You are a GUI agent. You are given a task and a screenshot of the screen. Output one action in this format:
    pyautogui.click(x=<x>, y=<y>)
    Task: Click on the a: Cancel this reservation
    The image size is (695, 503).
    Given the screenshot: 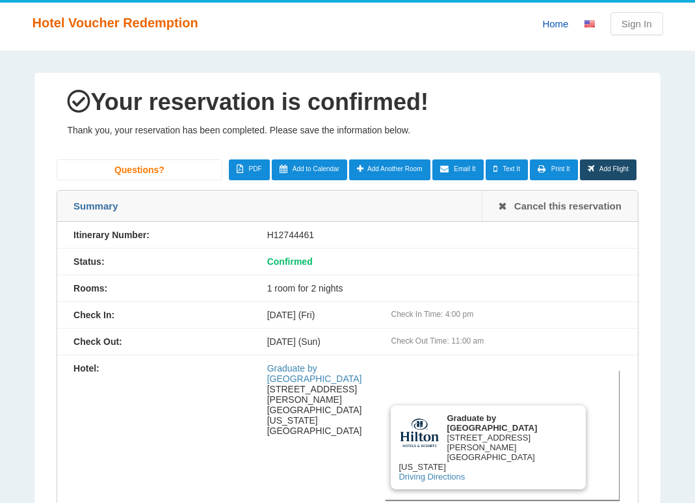 What is the action you would take?
    pyautogui.click(x=560, y=205)
    